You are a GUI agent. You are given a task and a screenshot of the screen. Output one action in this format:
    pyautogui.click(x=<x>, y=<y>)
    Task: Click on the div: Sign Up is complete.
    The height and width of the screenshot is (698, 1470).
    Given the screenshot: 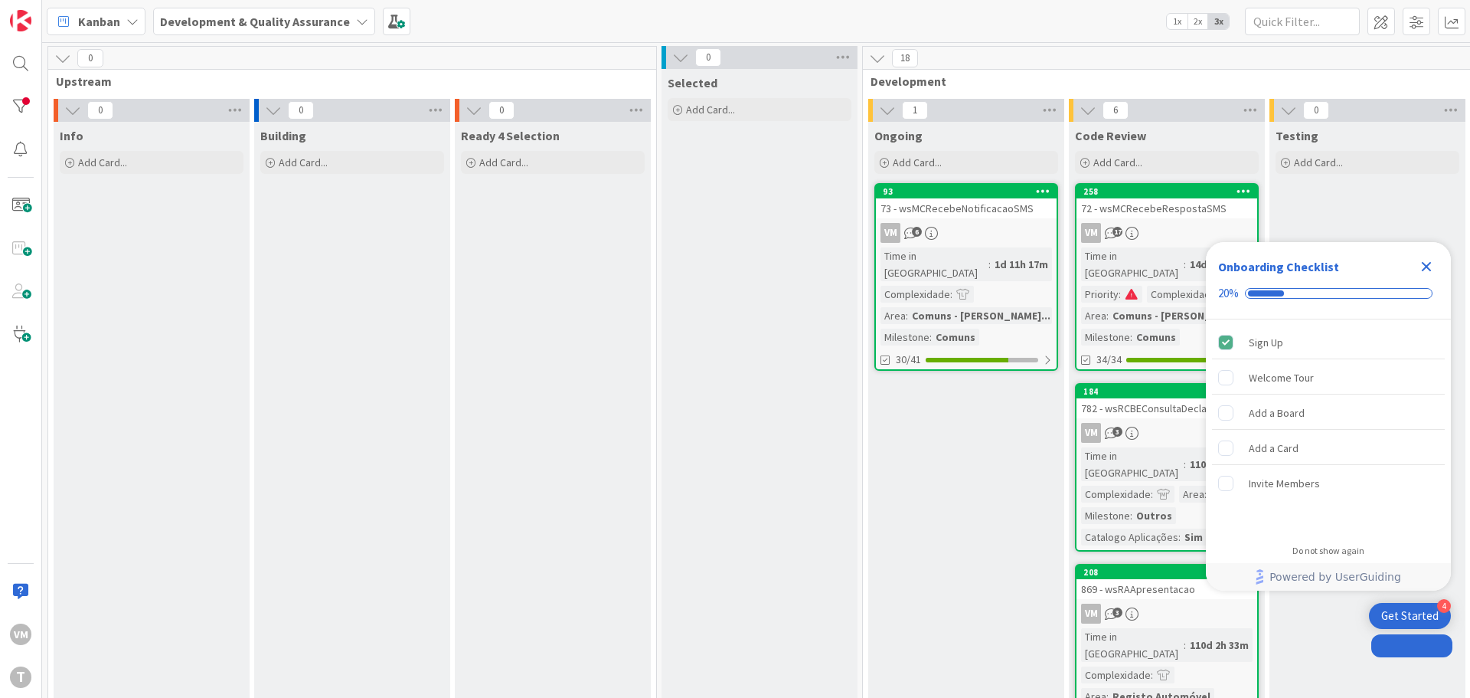 What is the action you would take?
    pyautogui.click(x=1328, y=342)
    